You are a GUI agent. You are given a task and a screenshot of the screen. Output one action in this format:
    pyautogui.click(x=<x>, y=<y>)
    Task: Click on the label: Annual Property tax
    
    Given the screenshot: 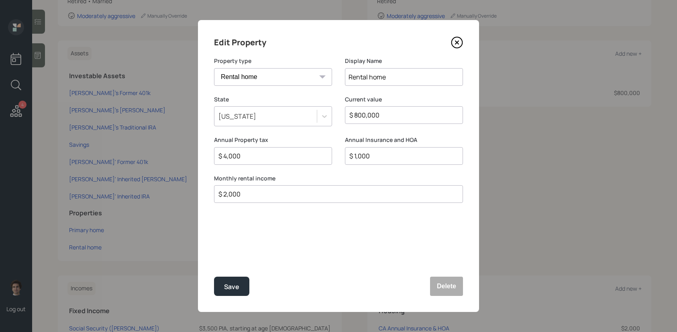 What is the action you would take?
    pyautogui.click(x=273, y=140)
    